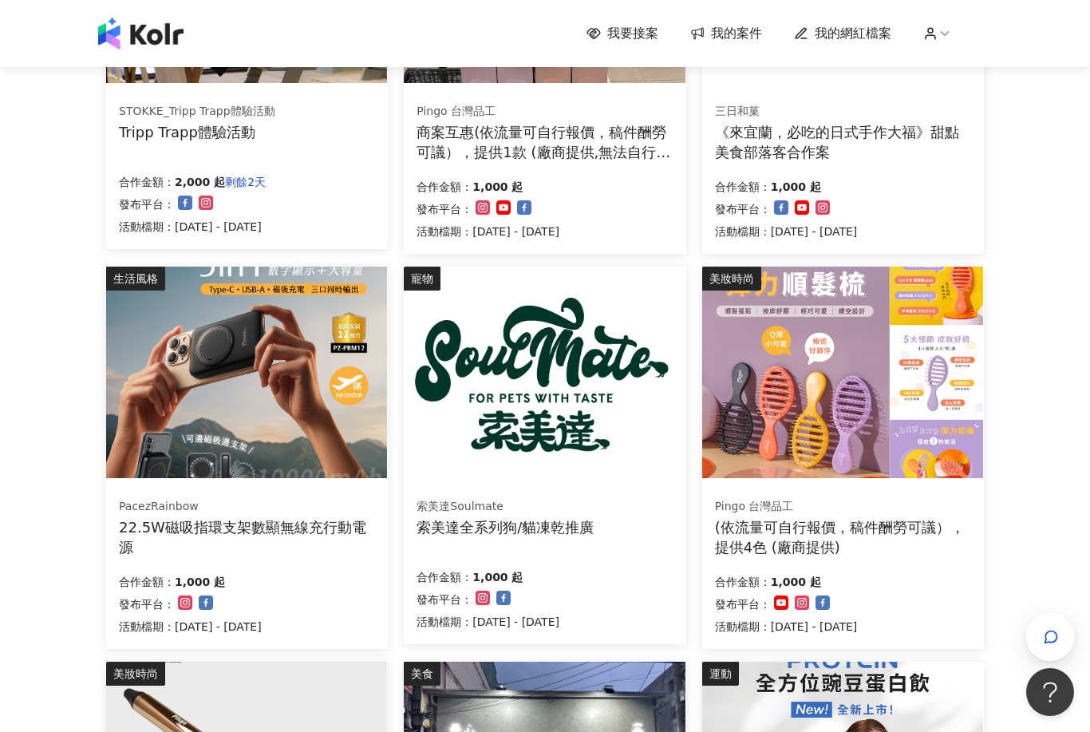 This screenshot has width=1090, height=732. What do you see at coordinates (422, 279) in the screenshot?
I see `div: 寵物` at bounding box center [422, 279].